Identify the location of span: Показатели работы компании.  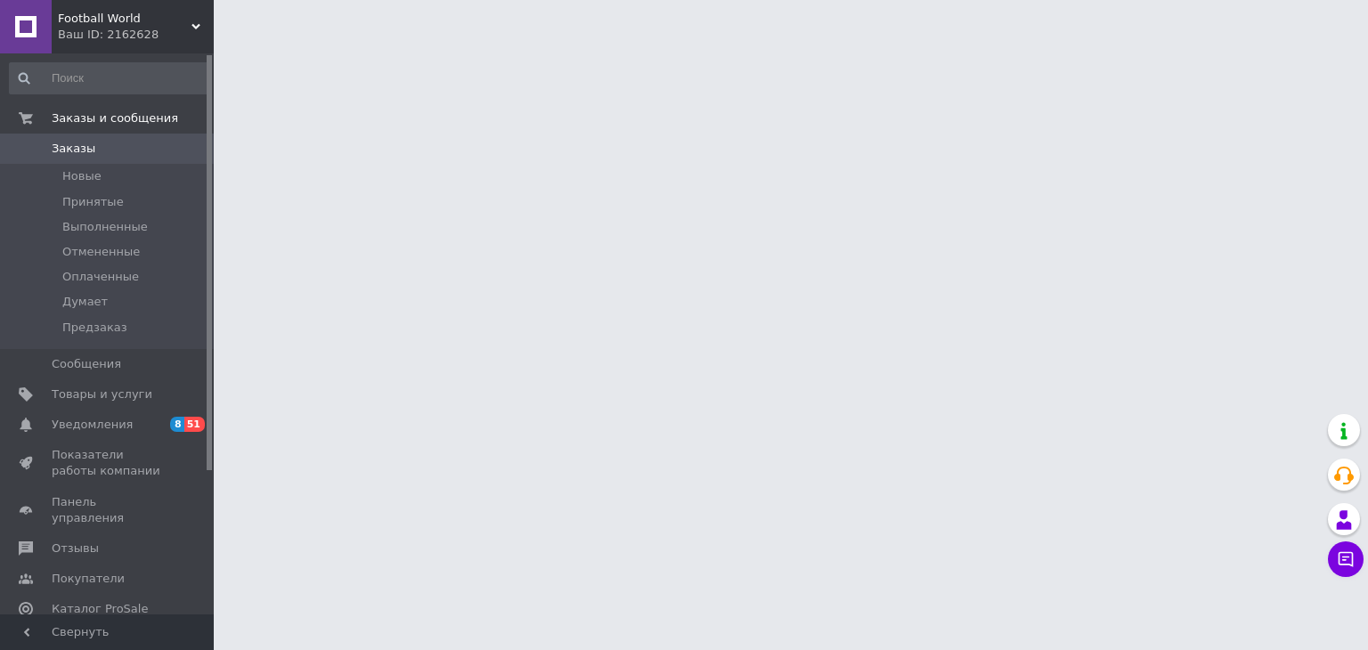
(108, 463).